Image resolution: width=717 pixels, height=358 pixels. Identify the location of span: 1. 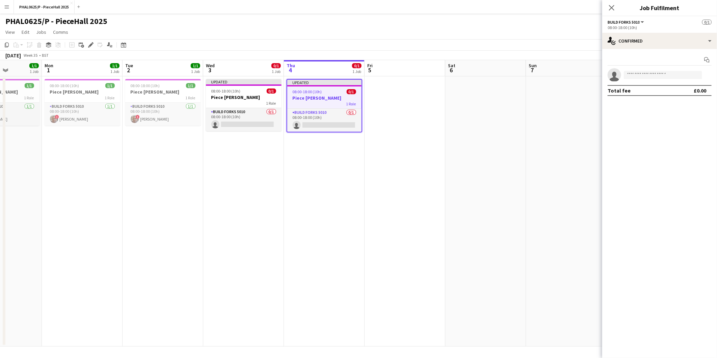
(48, 70).